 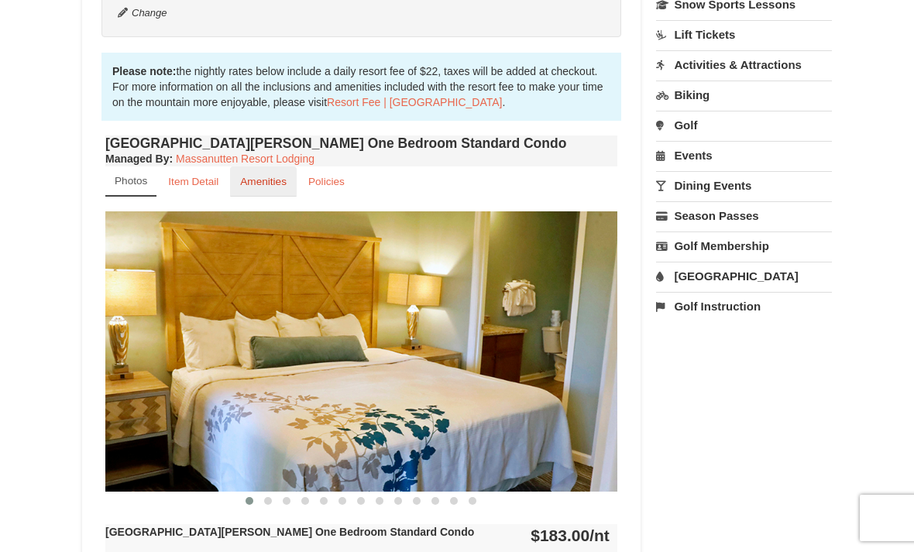 What do you see at coordinates (744, 94) in the screenshot?
I see `a: Biking` at bounding box center [744, 94].